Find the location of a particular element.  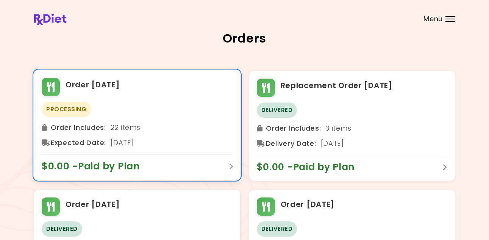

span: Processing is located at coordinates (66, 109).